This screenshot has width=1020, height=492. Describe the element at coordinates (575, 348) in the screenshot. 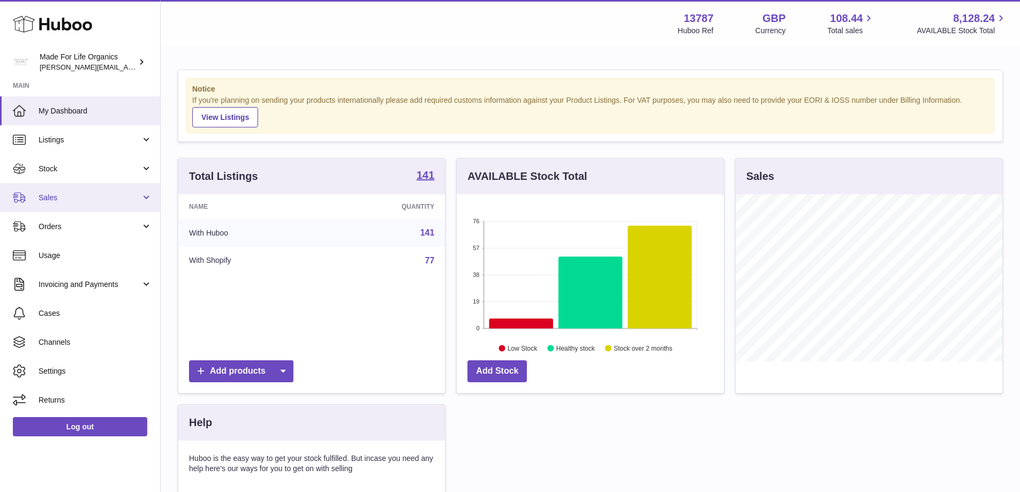

I see `text: Healthy stock` at that location.